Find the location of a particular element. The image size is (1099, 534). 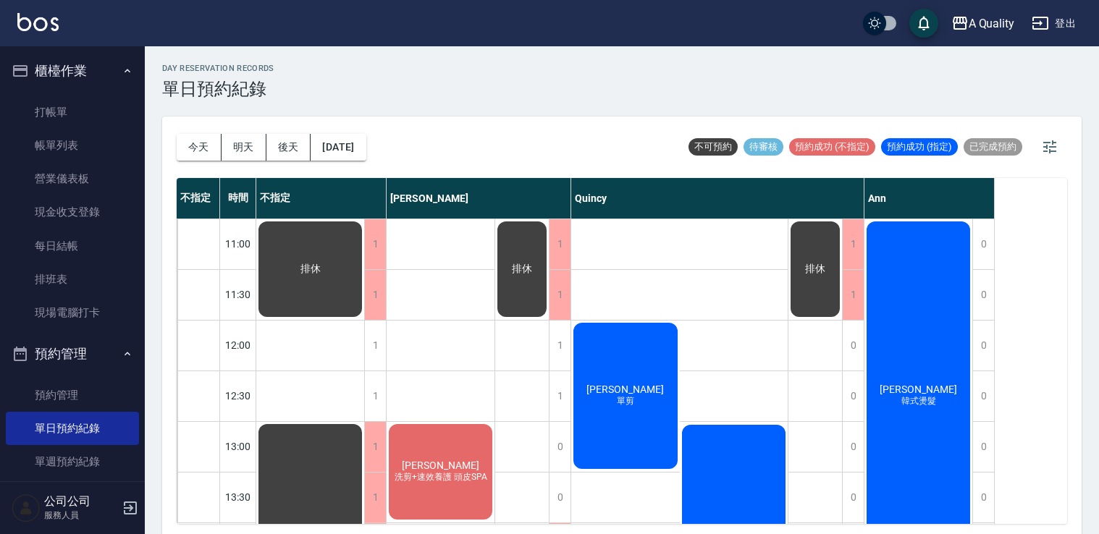

button: 後天 is located at coordinates (289, 147).